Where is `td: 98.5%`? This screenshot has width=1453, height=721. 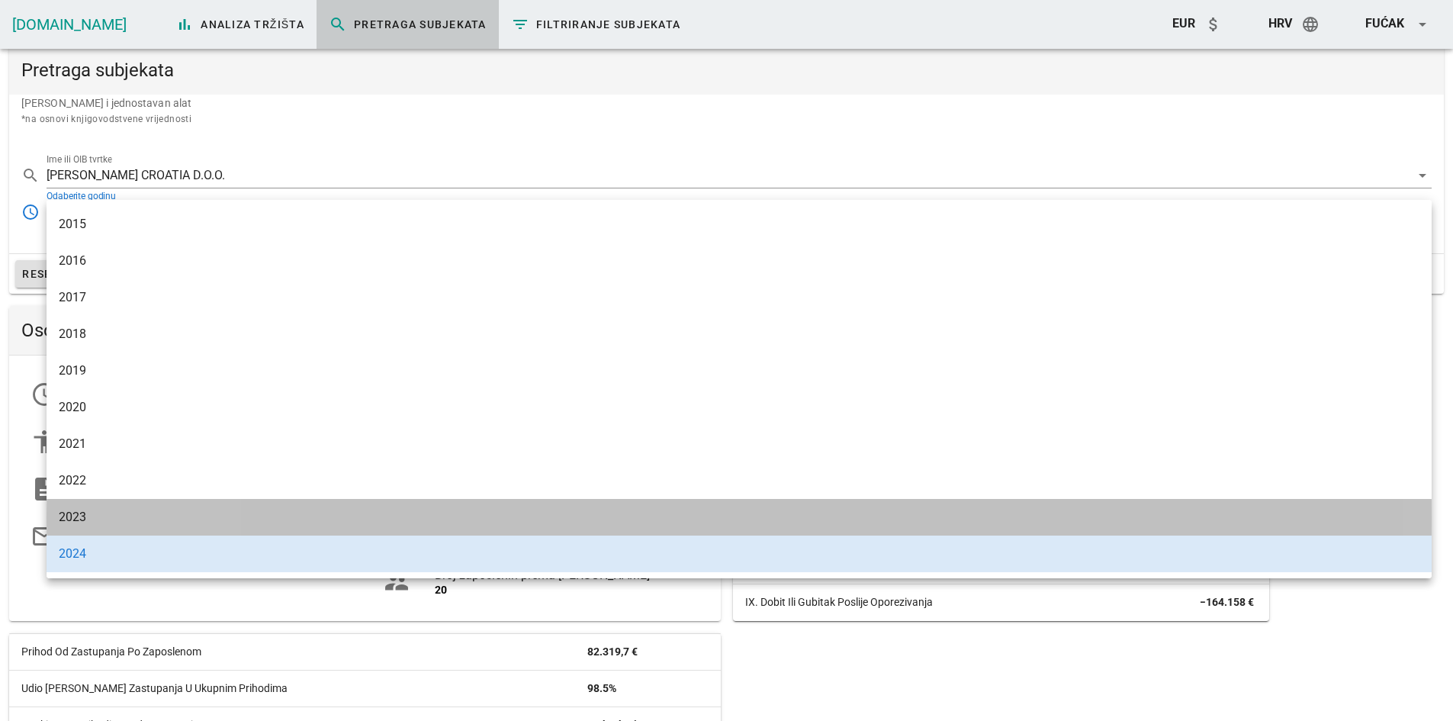
td: 98.5% is located at coordinates (648, 689).